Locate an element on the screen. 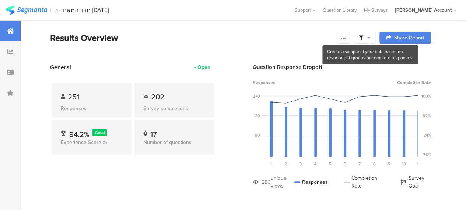 The image size is (466, 210). span: 6 is located at coordinates (345, 164).